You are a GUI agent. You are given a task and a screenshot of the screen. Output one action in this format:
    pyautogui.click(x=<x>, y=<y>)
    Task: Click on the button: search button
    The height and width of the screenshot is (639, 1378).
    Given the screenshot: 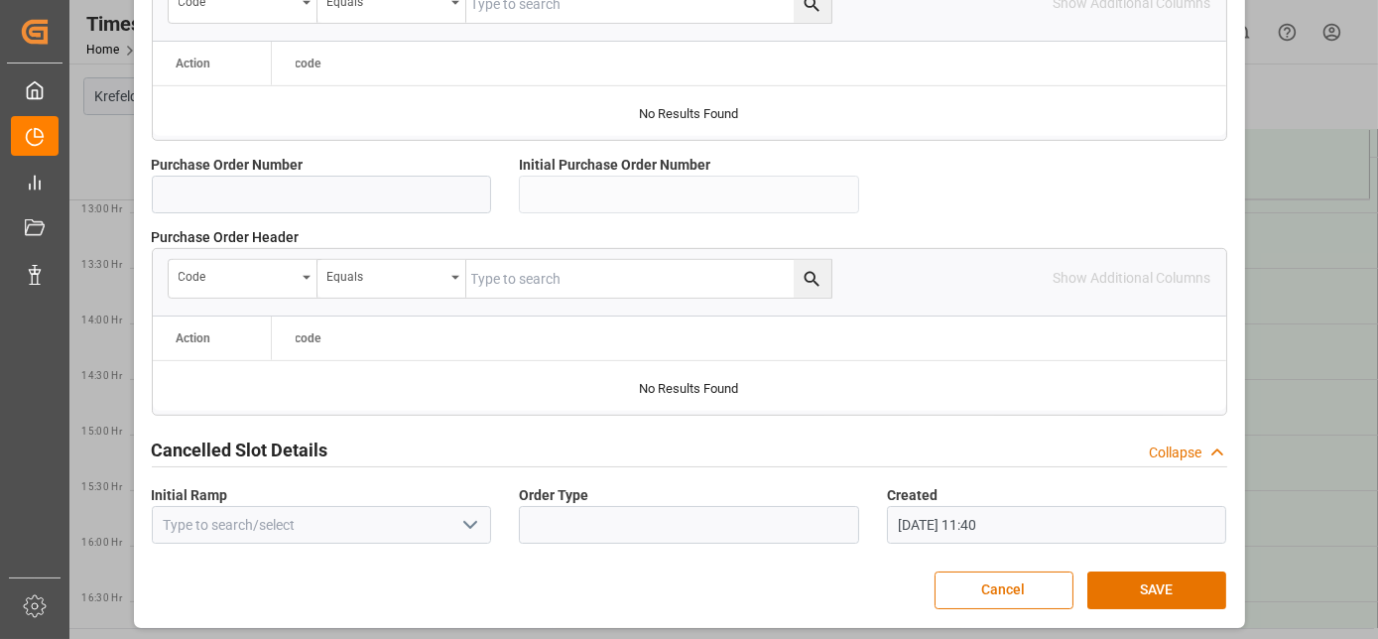 What is the action you would take?
    pyautogui.click(x=812, y=279)
    